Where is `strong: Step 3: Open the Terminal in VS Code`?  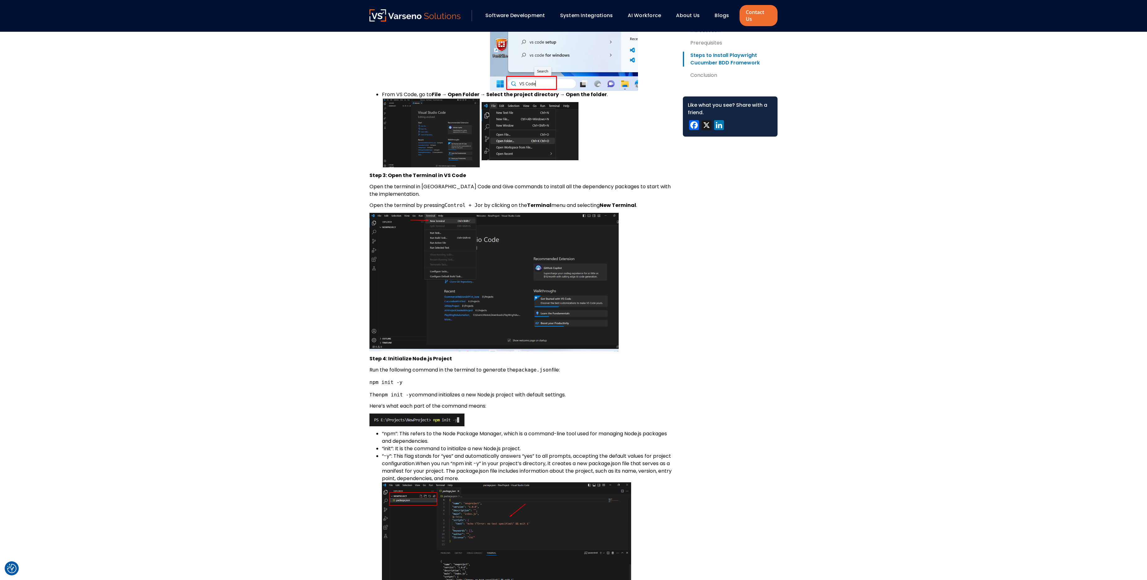 strong: Step 3: Open the Terminal in VS Code is located at coordinates (418, 175).